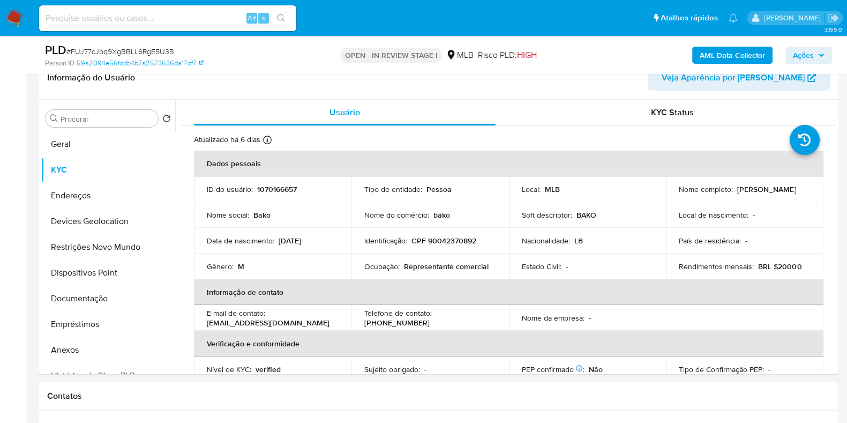 The width and height of the screenshot is (847, 423). Describe the element at coordinates (281, 18) in the screenshot. I see `button: search-icon` at that location.